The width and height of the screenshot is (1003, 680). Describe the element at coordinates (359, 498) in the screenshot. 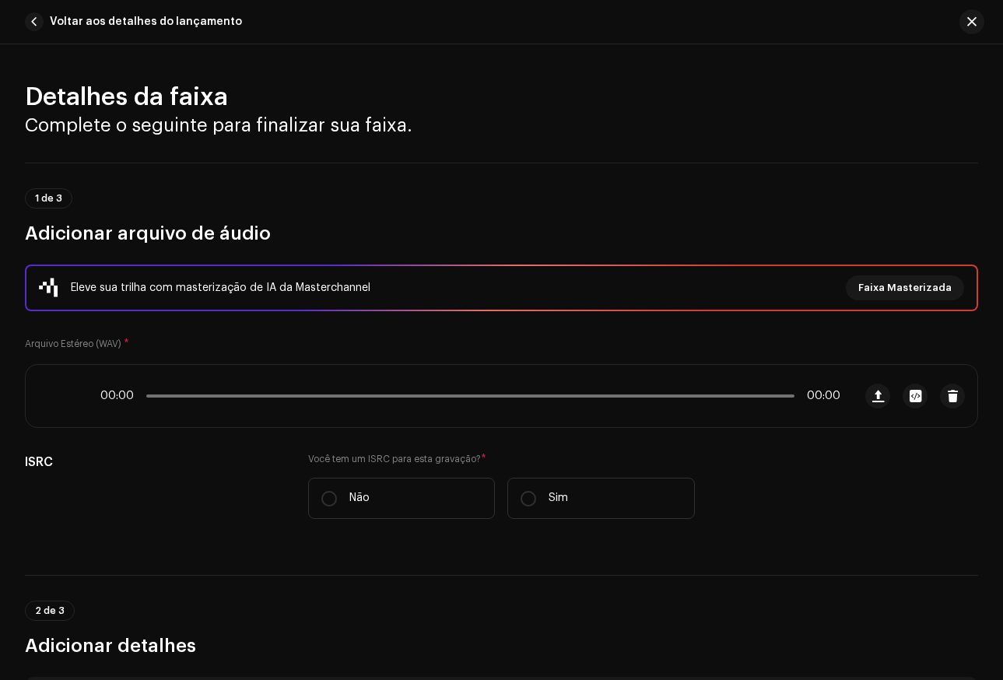

I see `p: Não` at that location.